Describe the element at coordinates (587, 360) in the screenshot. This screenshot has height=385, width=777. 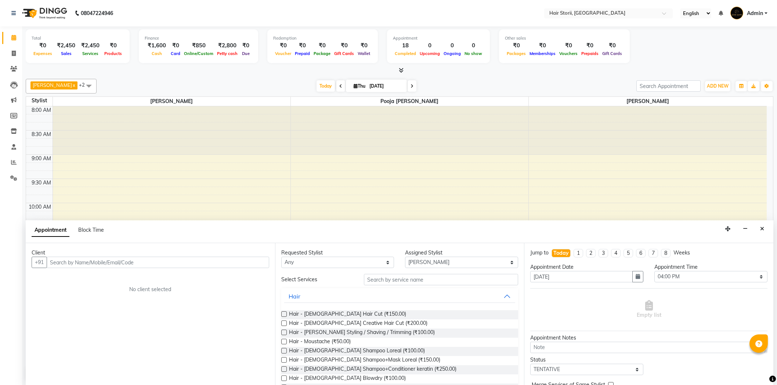
I see `div: Status` at that location.